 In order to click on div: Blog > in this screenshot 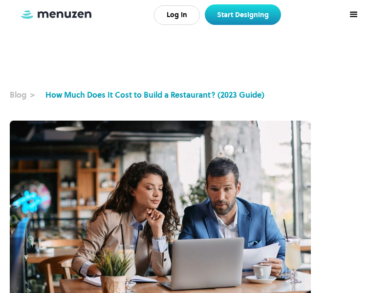, I will do `click(27, 95)`.